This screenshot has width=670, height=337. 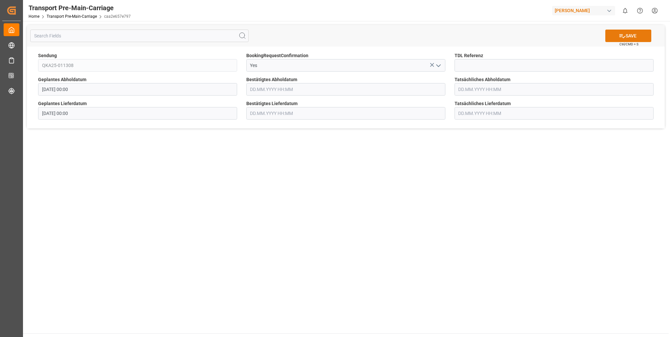 I want to click on a: Home, so click(x=34, y=16).